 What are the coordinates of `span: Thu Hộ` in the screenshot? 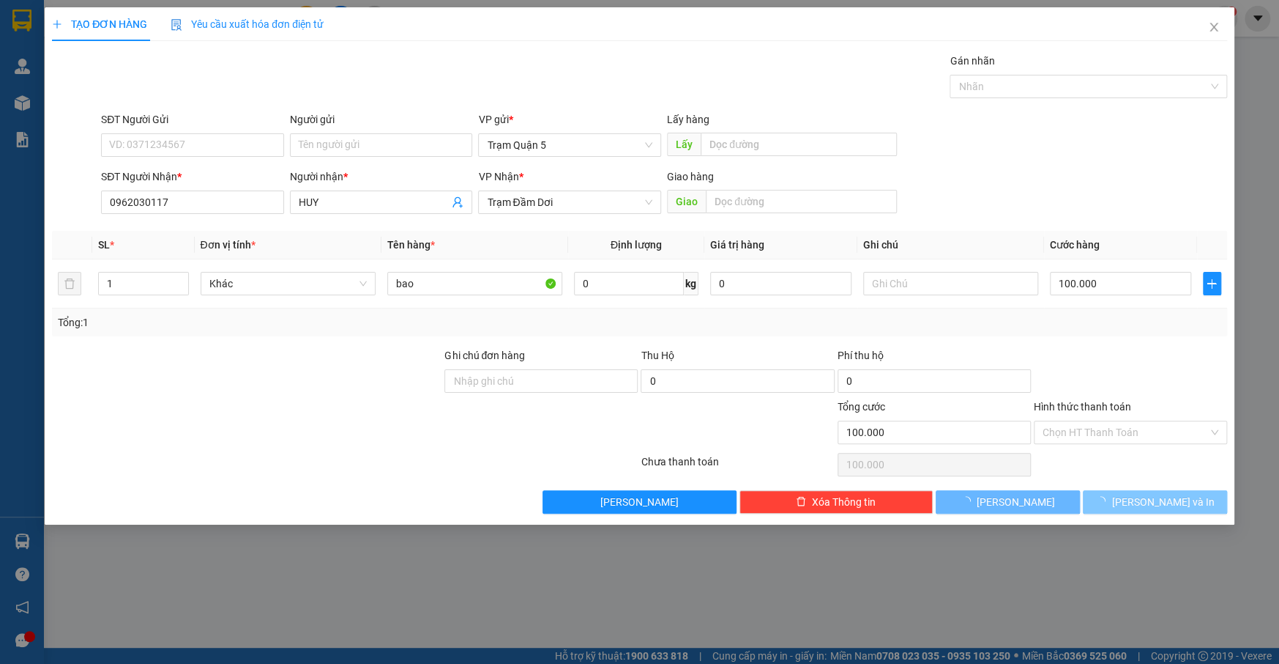 It's located at (657, 355).